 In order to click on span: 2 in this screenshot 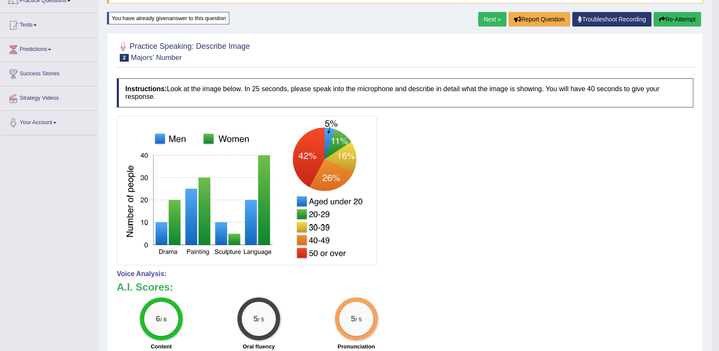, I will do `click(124, 58)`.